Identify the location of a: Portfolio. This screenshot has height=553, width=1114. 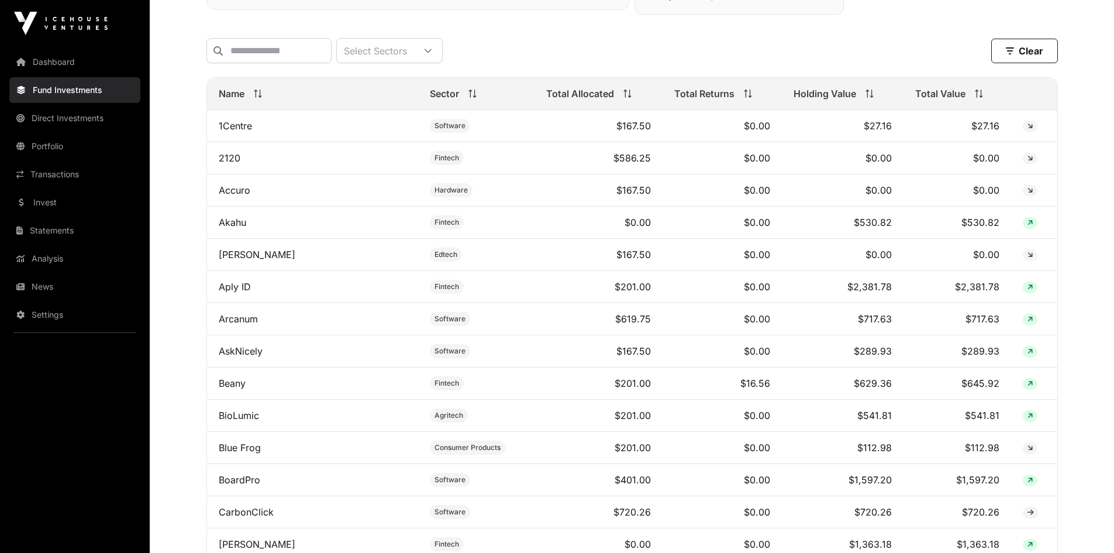
(75, 146).